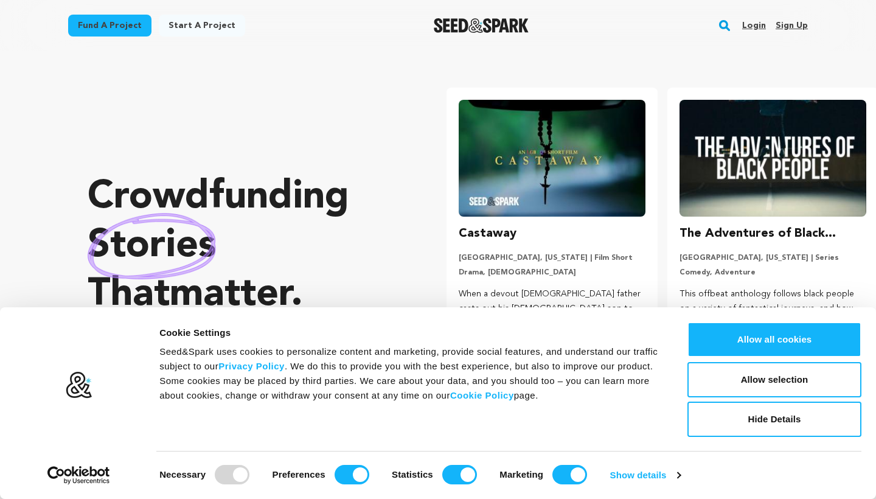 Image resolution: width=876 pixels, height=499 pixels. I want to click on button: Allow all cookies, so click(774, 339).